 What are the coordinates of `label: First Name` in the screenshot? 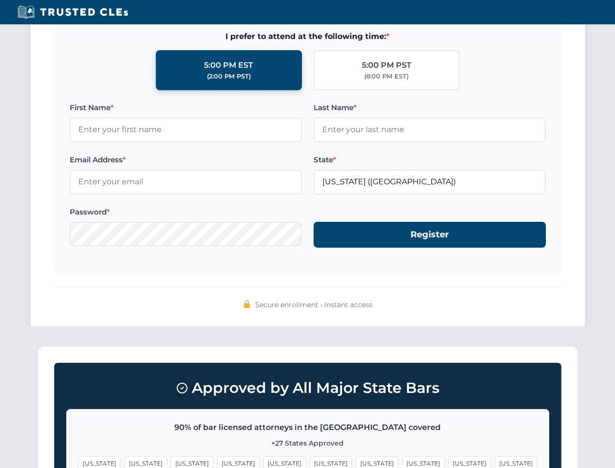 It's located at (186, 108).